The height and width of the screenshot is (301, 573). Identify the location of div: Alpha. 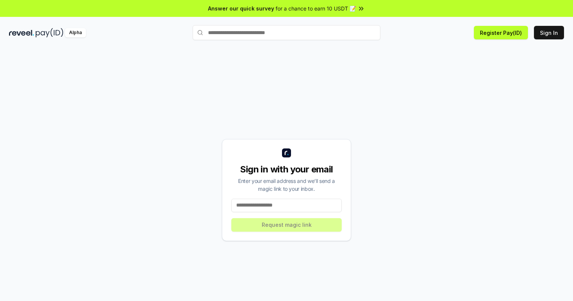
(75, 33).